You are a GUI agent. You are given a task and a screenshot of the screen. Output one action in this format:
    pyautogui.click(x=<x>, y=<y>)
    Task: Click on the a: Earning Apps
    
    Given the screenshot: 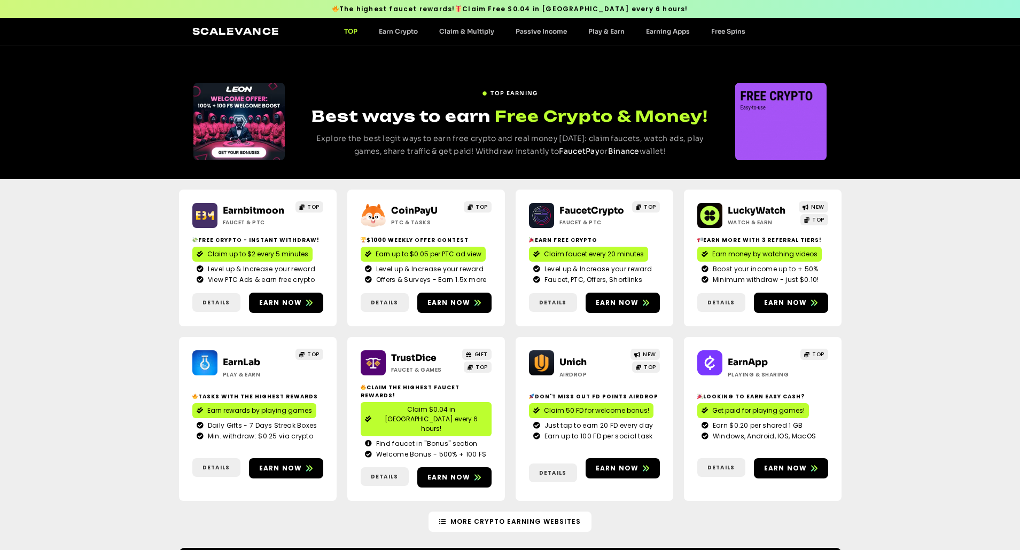 What is the action you would take?
    pyautogui.click(x=668, y=31)
    